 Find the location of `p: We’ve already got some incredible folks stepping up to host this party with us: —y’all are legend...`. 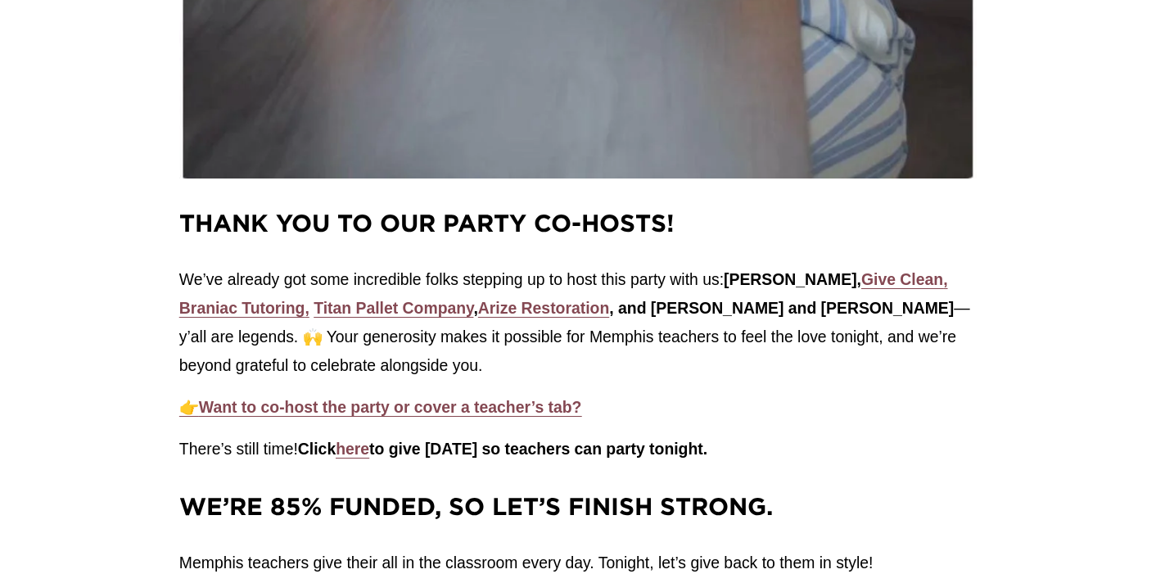

p: We’ve already got some incredible folks stepping up to host this party with us: —y’all are legend... is located at coordinates (578, 323).